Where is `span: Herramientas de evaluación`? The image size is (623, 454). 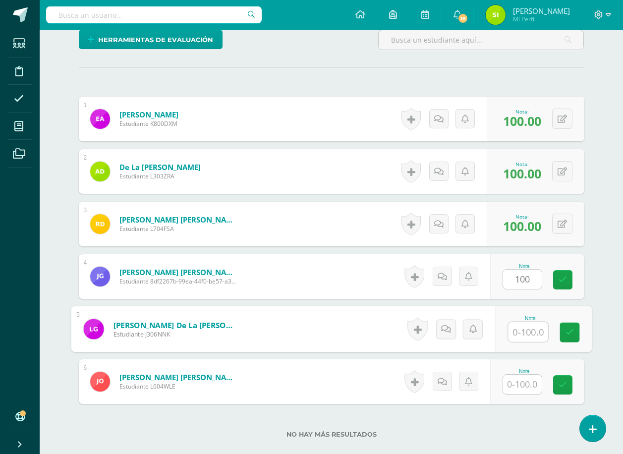
span: Herramientas de evaluación is located at coordinates (156, 40).